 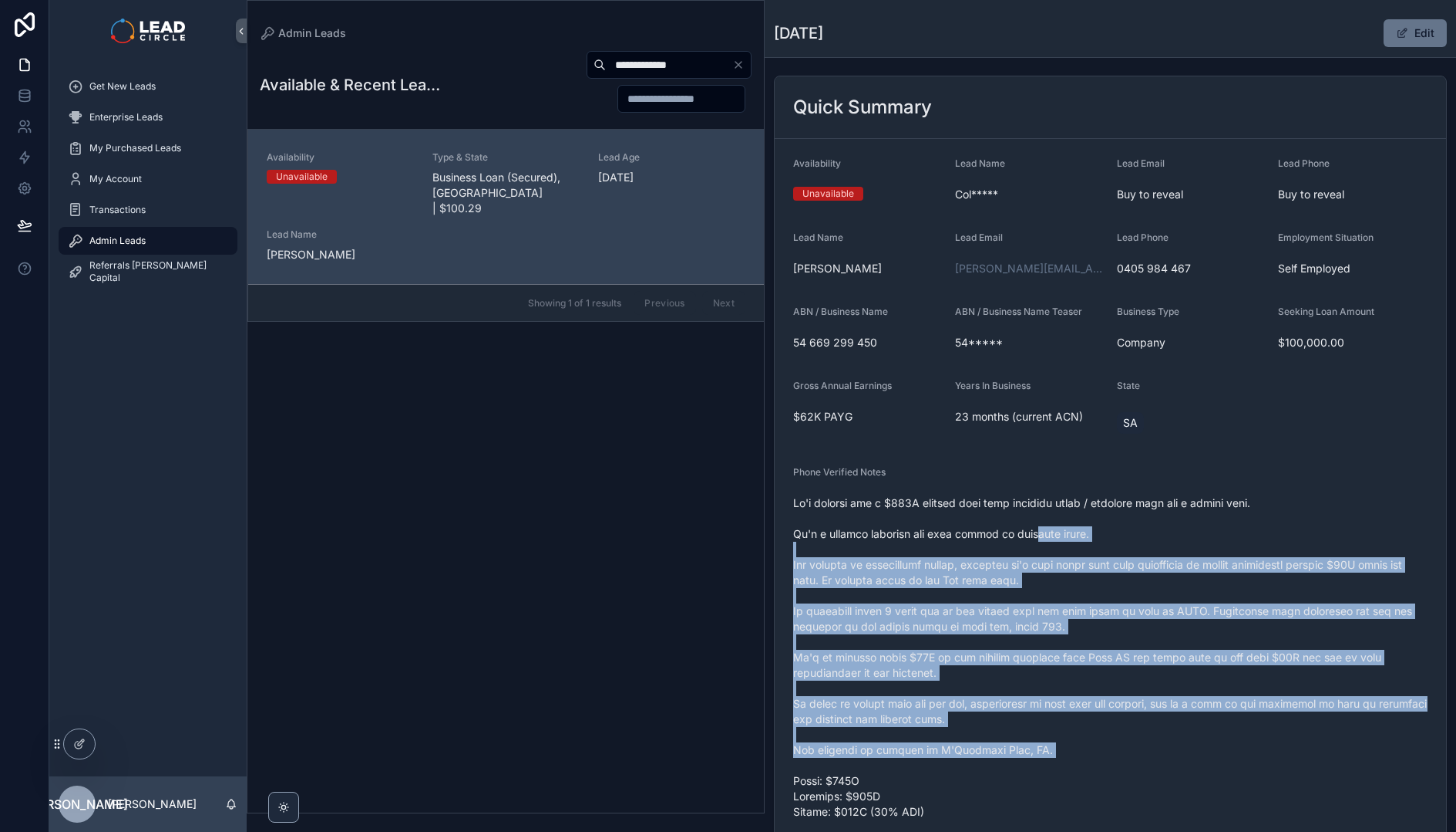 What do you see at coordinates (840, 471) in the screenshot?
I see `span: Phone Verified Notes` at bounding box center [840, 471].